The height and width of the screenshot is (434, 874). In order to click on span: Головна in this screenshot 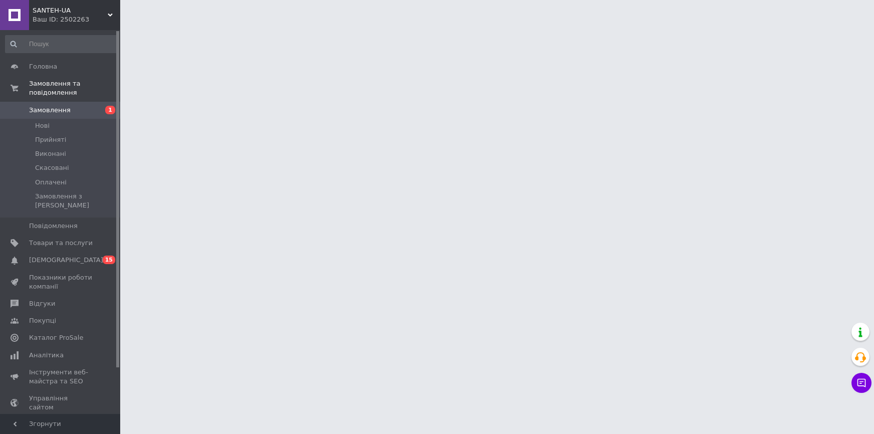, I will do `click(43, 67)`.